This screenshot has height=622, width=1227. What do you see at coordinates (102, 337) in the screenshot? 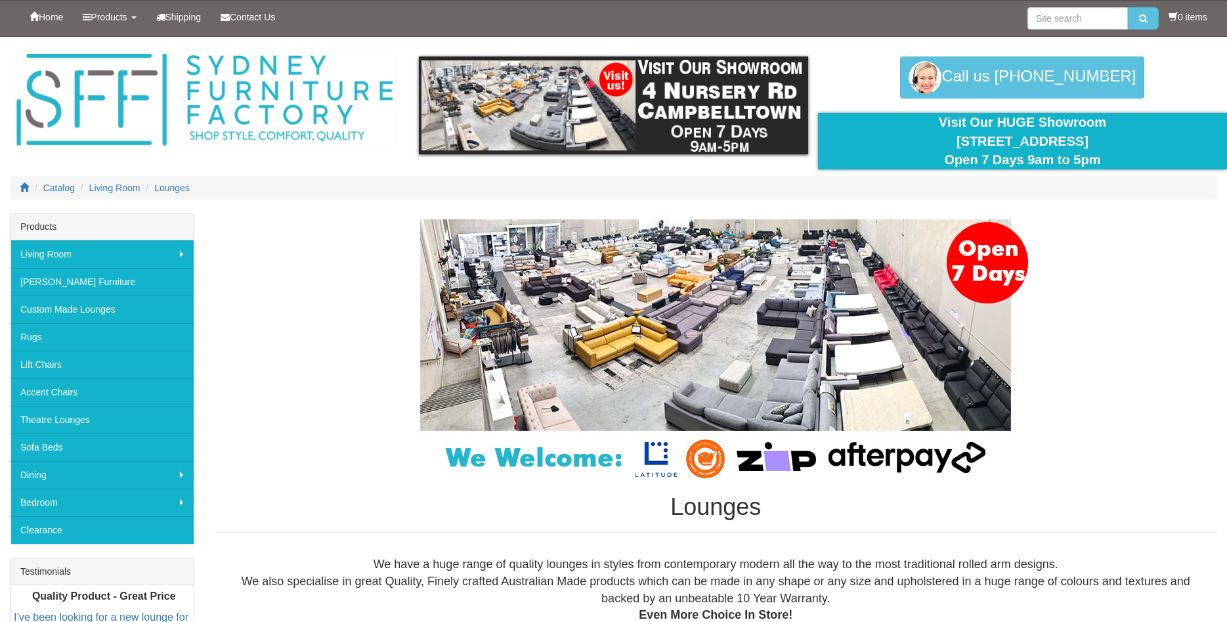
I see `a: Rugs` at bounding box center [102, 337].